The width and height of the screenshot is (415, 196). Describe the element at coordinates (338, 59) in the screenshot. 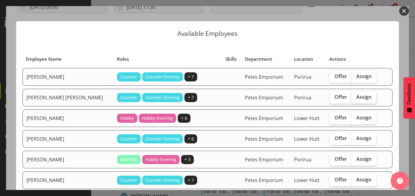

I see `span: Actions` at that location.